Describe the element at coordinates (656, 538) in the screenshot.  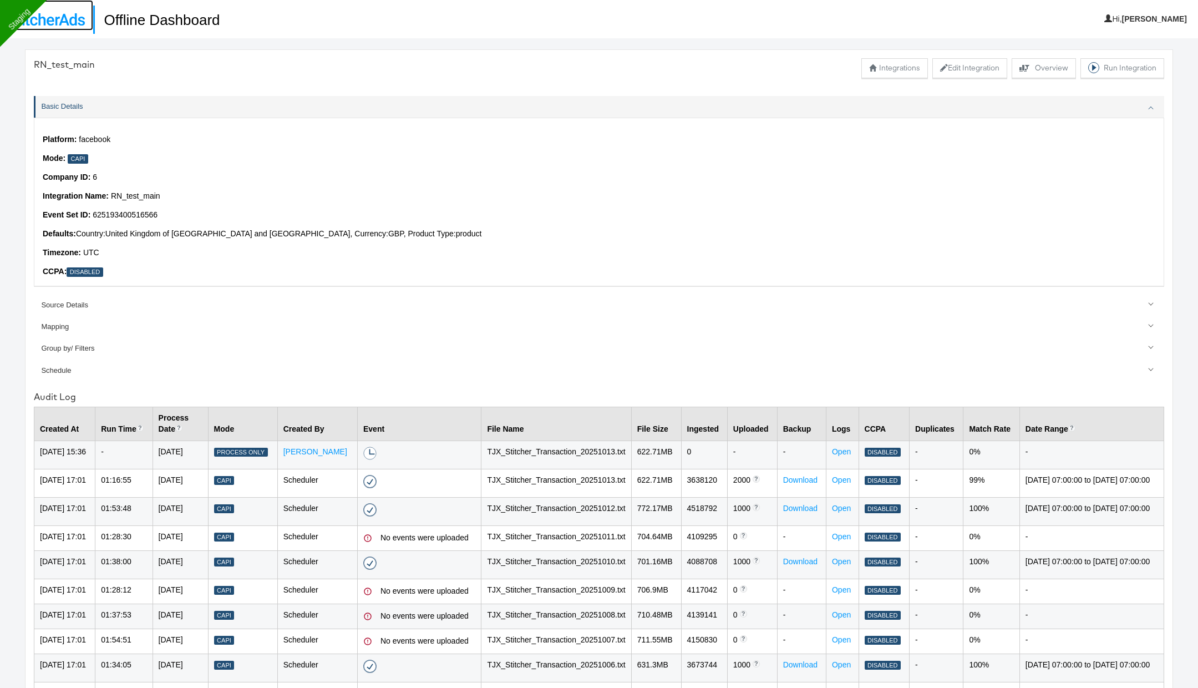
I see `td: 704.64 MB` at that location.